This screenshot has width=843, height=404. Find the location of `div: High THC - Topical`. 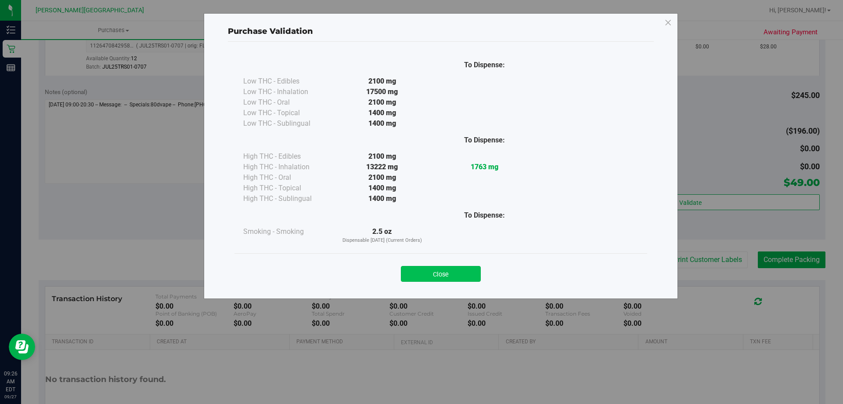

div: High THC - Topical is located at coordinates (287, 188).